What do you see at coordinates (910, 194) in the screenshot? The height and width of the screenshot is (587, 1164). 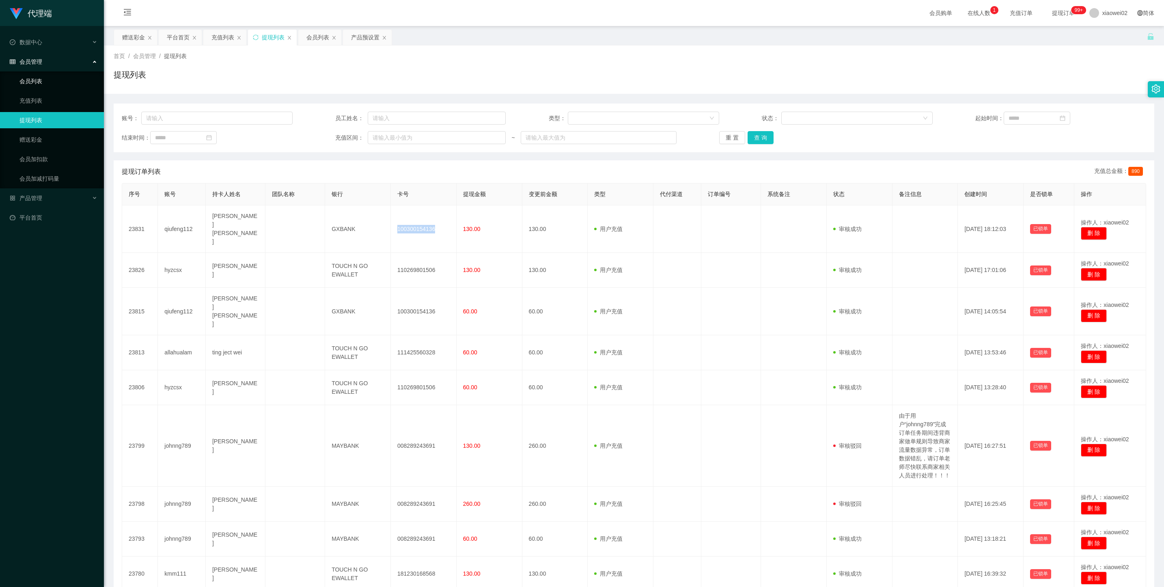 I see `span: 备注信息` at bounding box center [910, 194].